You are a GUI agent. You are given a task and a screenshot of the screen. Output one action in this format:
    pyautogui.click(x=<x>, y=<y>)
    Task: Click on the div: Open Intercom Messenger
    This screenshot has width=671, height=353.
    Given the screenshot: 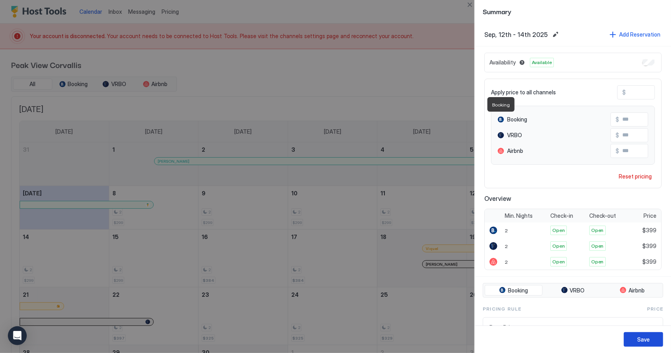 What is the action you would take?
    pyautogui.click(x=17, y=336)
    